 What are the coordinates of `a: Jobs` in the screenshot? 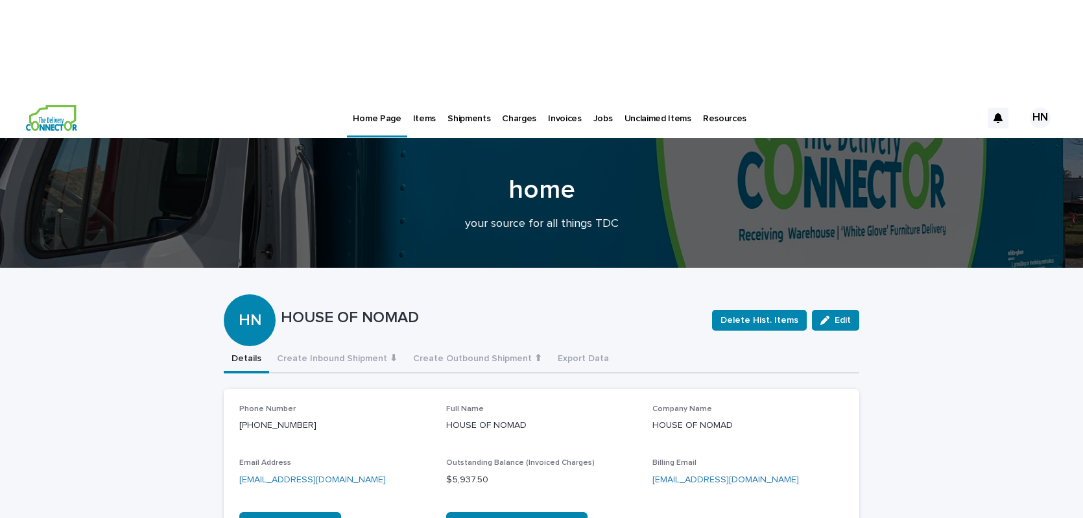 It's located at (603, 117).